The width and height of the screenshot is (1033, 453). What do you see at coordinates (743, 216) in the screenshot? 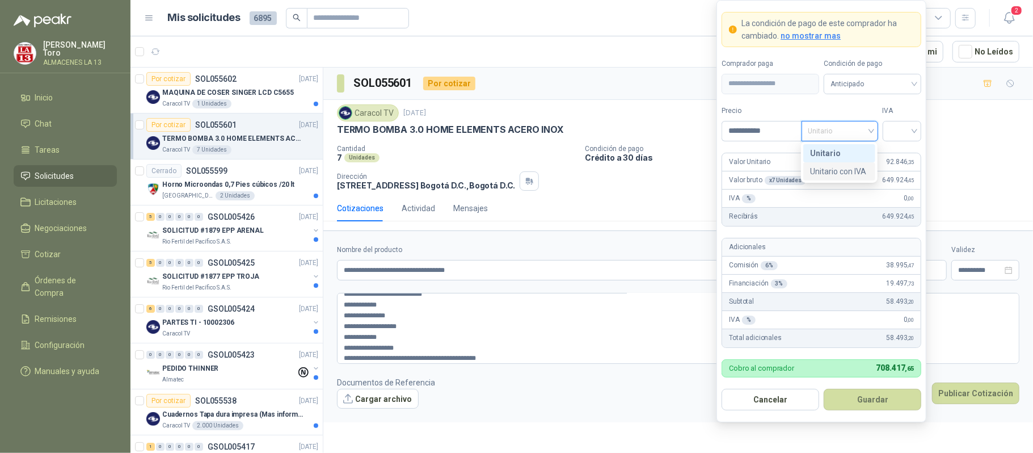
I see `p: Recibirás` at bounding box center [743, 216].